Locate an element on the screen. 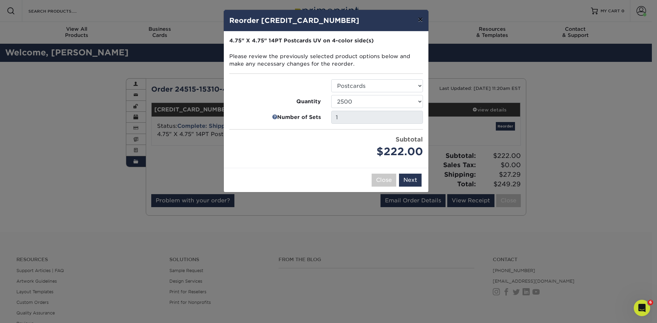  strong: Quantity is located at coordinates (309, 102).